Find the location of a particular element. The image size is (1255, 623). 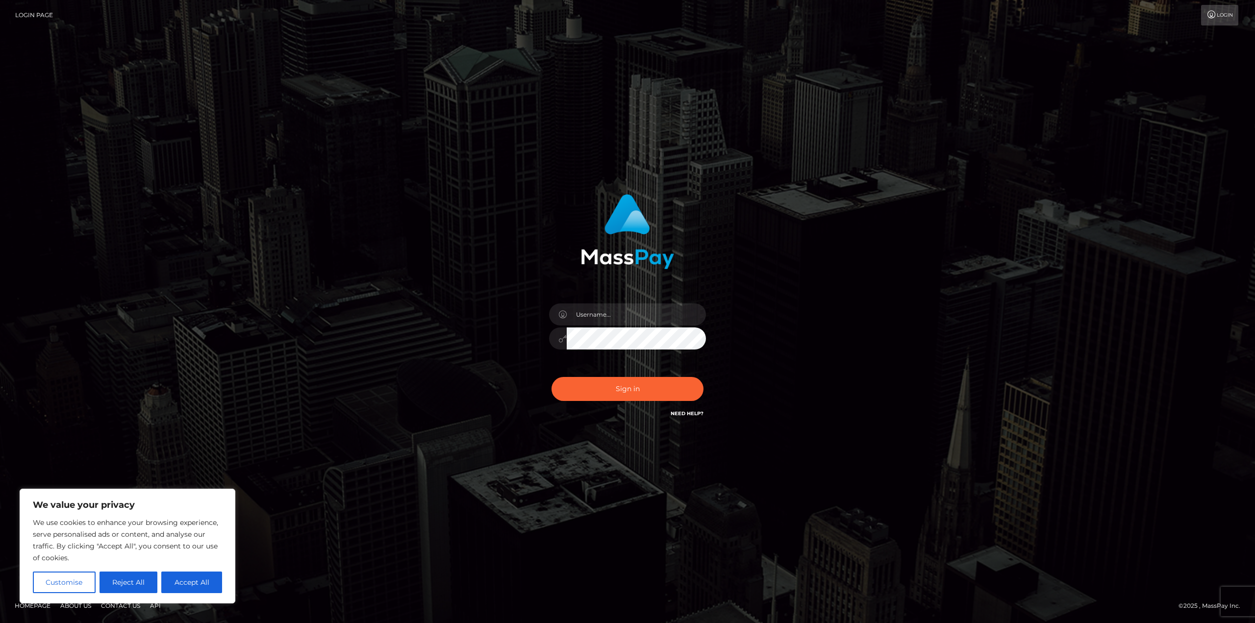

div: We value your privacy is located at coordinates (127, 546).